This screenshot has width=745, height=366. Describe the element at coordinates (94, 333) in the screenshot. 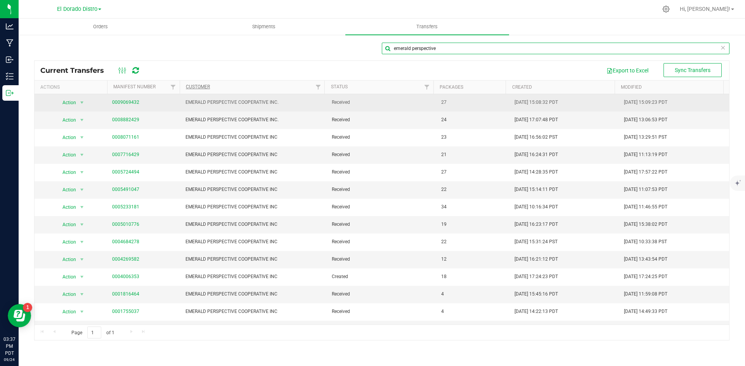

I see `input: 1` at that location.